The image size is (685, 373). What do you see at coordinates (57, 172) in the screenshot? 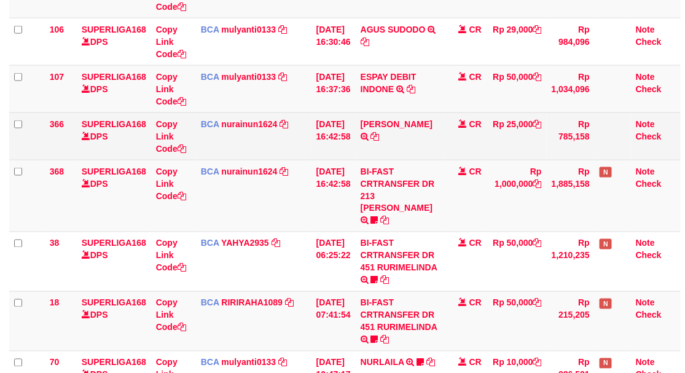
I see `span: 368` at bounding box center [57, 172].